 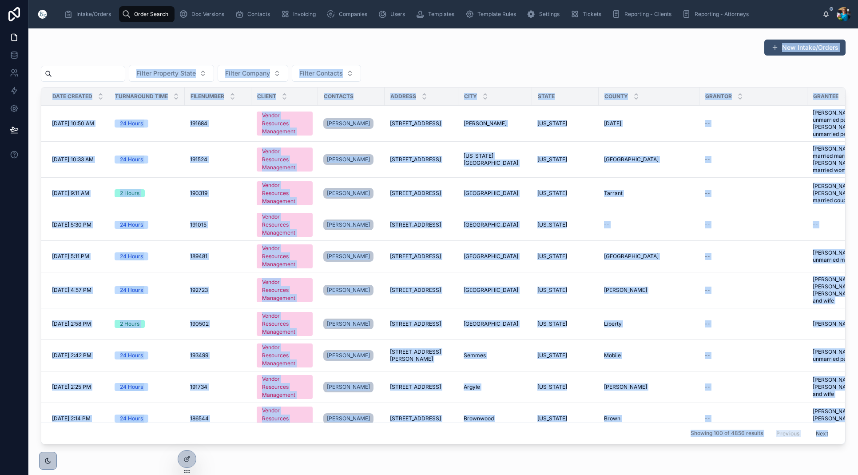 What do you see at coordinates (198, 193) in the screenshot?
I see `span: 190319` at bounding box center [198, 193].